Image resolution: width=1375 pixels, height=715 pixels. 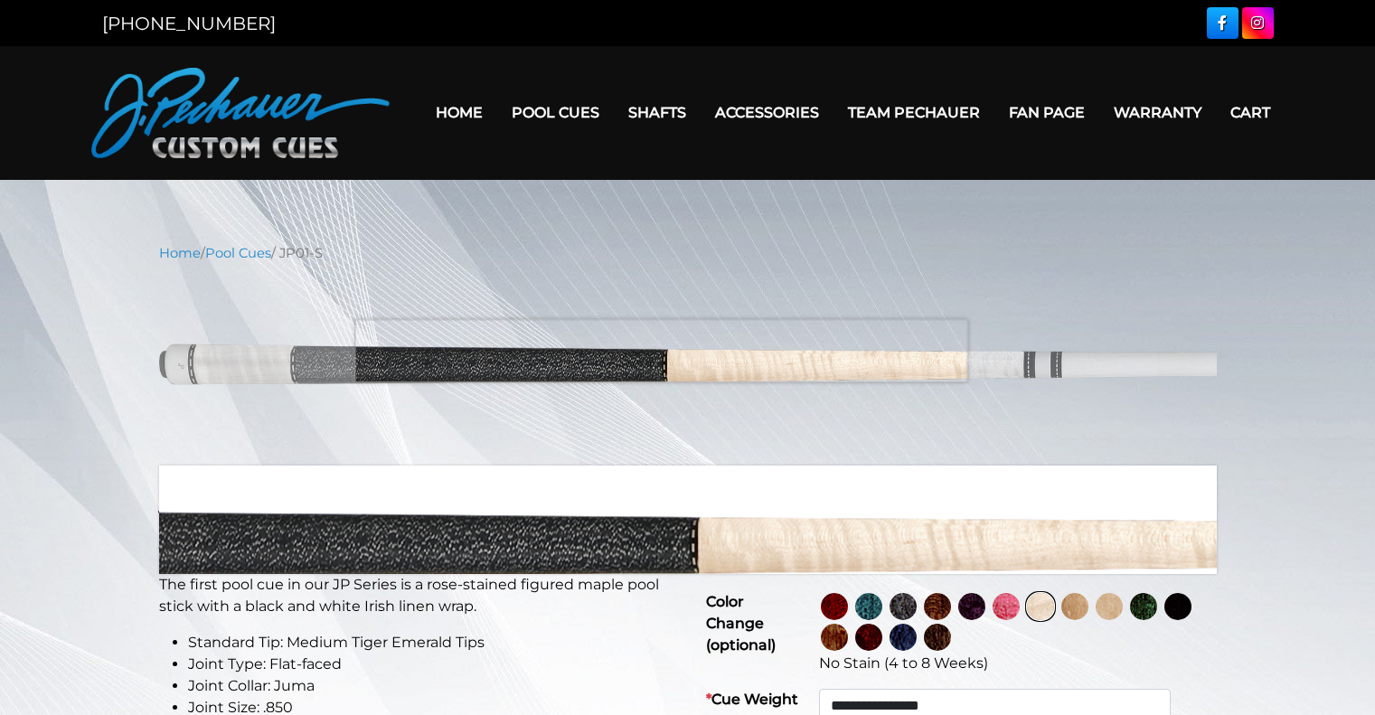 What do you see at coordinates (869, 638) in the screenshot?
I see `img: Burgundy` at bounding box center [869, 638].